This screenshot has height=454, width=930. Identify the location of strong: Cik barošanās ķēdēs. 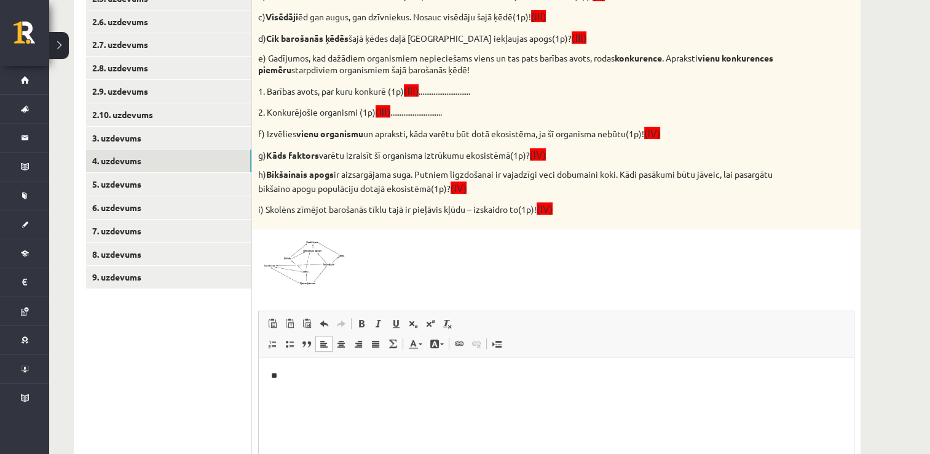
(307, 38).